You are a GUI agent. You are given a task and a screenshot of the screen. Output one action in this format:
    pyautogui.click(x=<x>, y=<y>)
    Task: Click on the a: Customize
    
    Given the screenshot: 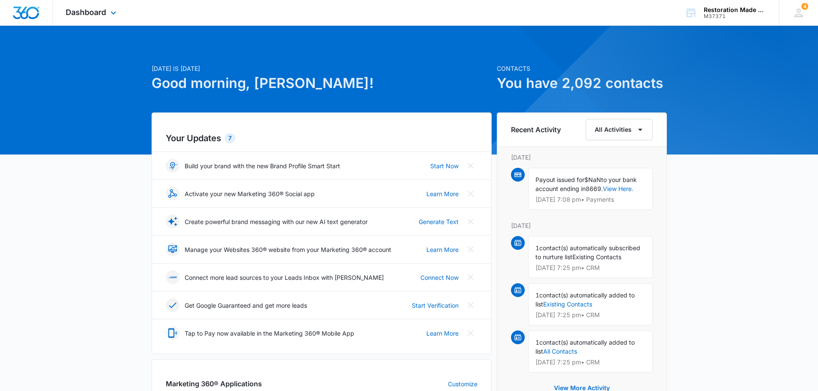 What is the action you would take?
    pyautogui.click(x=463, y=384)
    